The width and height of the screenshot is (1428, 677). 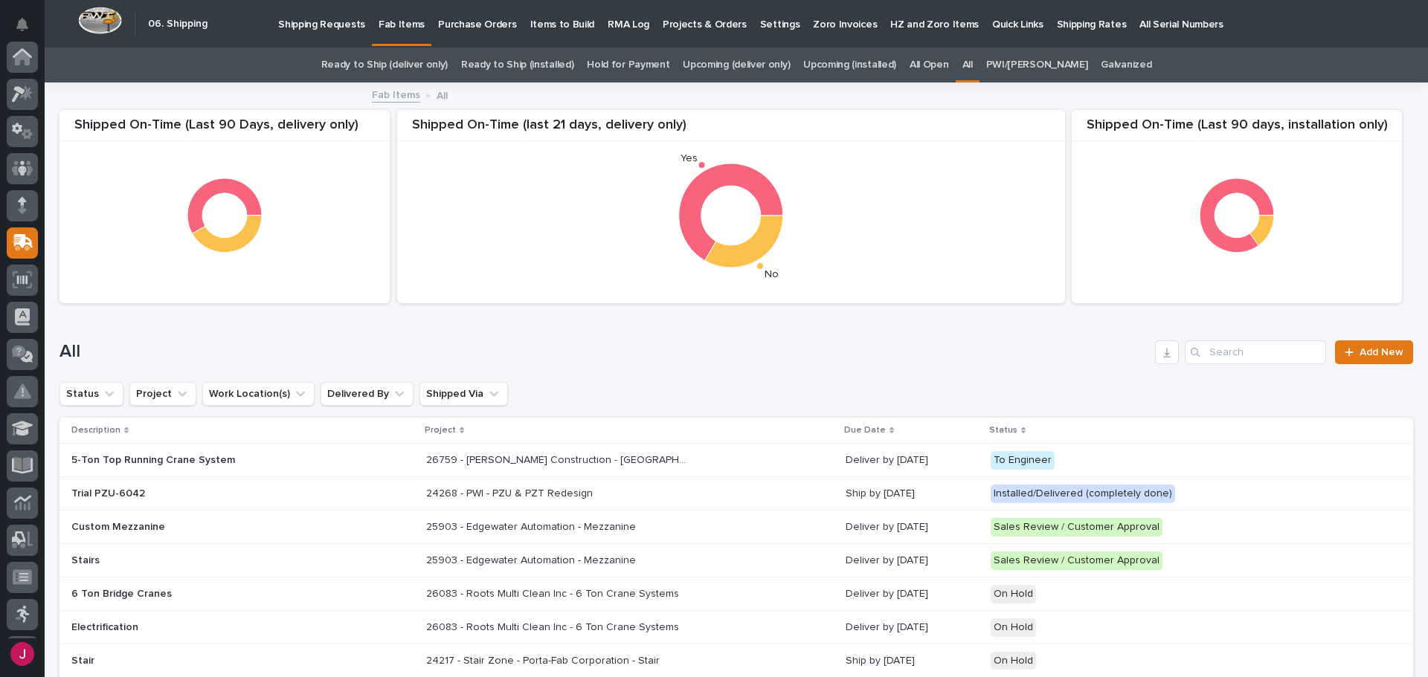 What do you see at coordinates (384, 65) in the screenshot?
I see `a: Ready to Ship (deliver only)` at bounding box center [384, 65].